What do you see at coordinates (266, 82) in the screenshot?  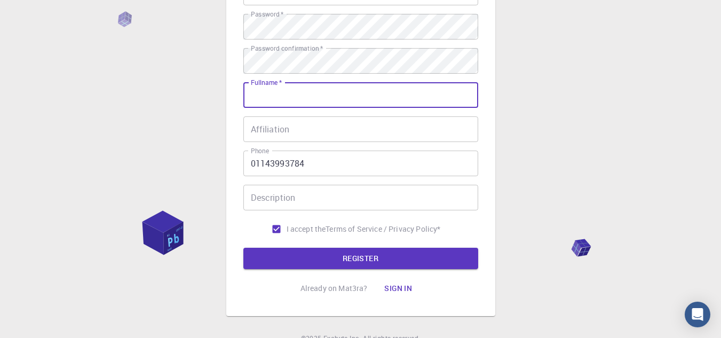 I see `label: Fullname` at bounding box center [266, 82].